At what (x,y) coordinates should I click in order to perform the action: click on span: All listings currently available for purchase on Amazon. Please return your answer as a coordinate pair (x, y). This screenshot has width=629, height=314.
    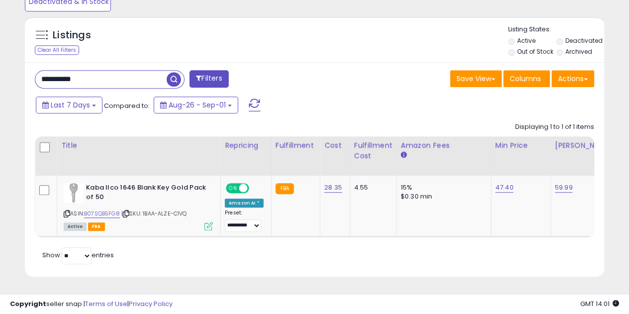
    Looking at the image, I should click on (75, 226).